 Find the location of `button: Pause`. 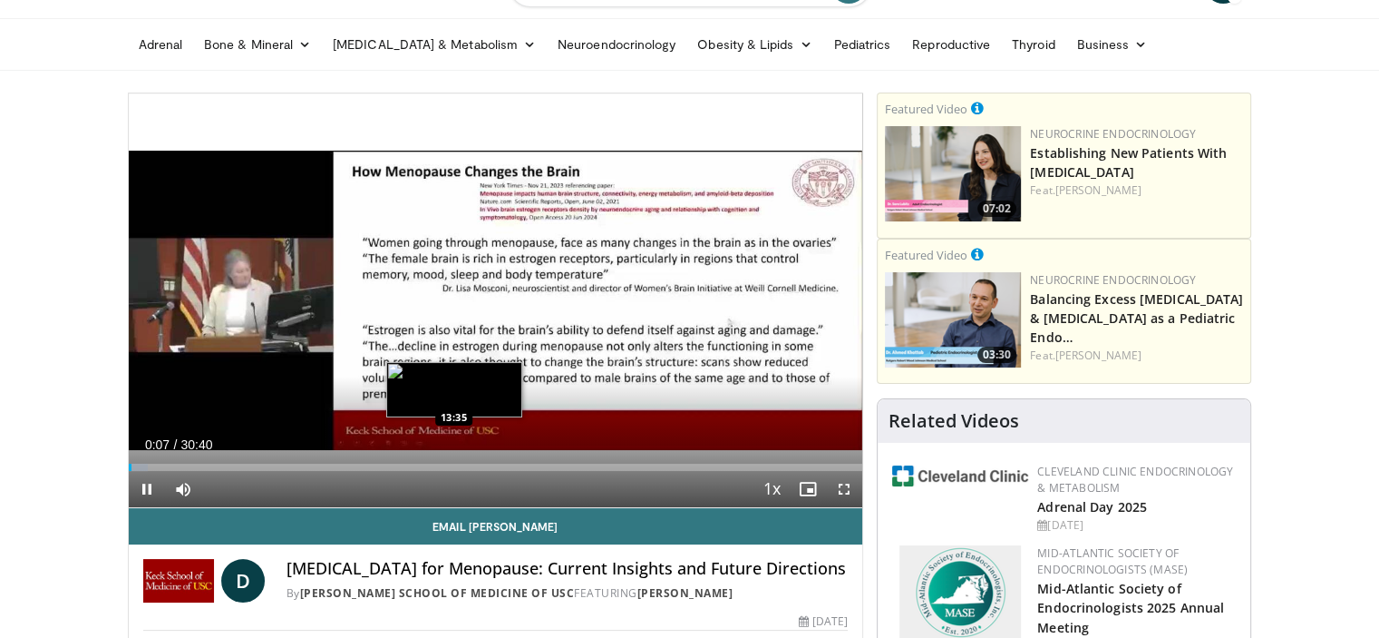

button: Pause is located at coordinates (147, 489).